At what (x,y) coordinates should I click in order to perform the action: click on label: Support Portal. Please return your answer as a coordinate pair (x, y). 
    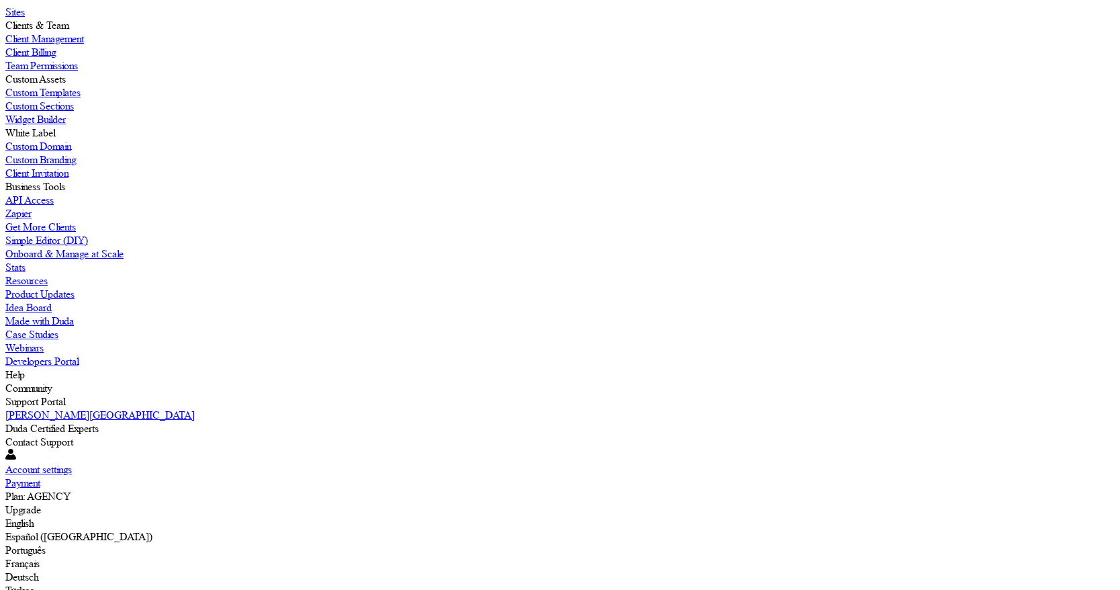
    Looking at the image, I should click on (35, 401).